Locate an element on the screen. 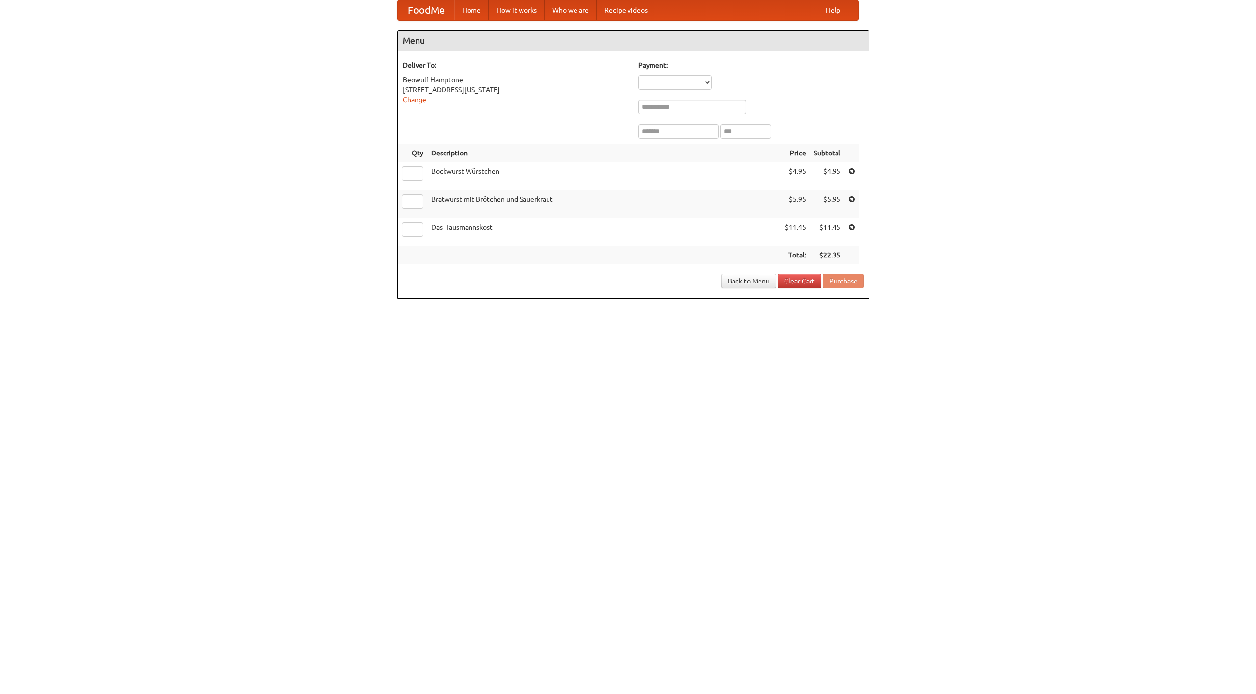 Image resolution: width=1256 pixels, height=694 pixels. a: FoodMe is located at coordinates (426, 10).